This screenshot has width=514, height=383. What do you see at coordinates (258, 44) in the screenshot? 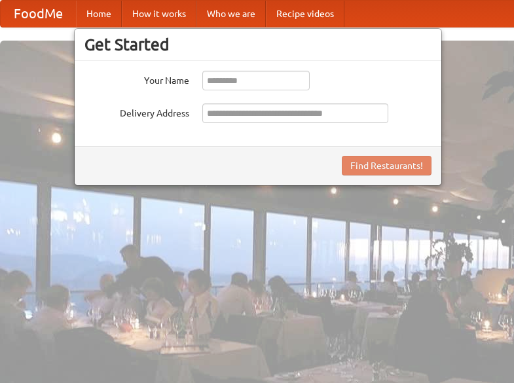
I see `h3: Get Started` at bounding box center [258, 44].